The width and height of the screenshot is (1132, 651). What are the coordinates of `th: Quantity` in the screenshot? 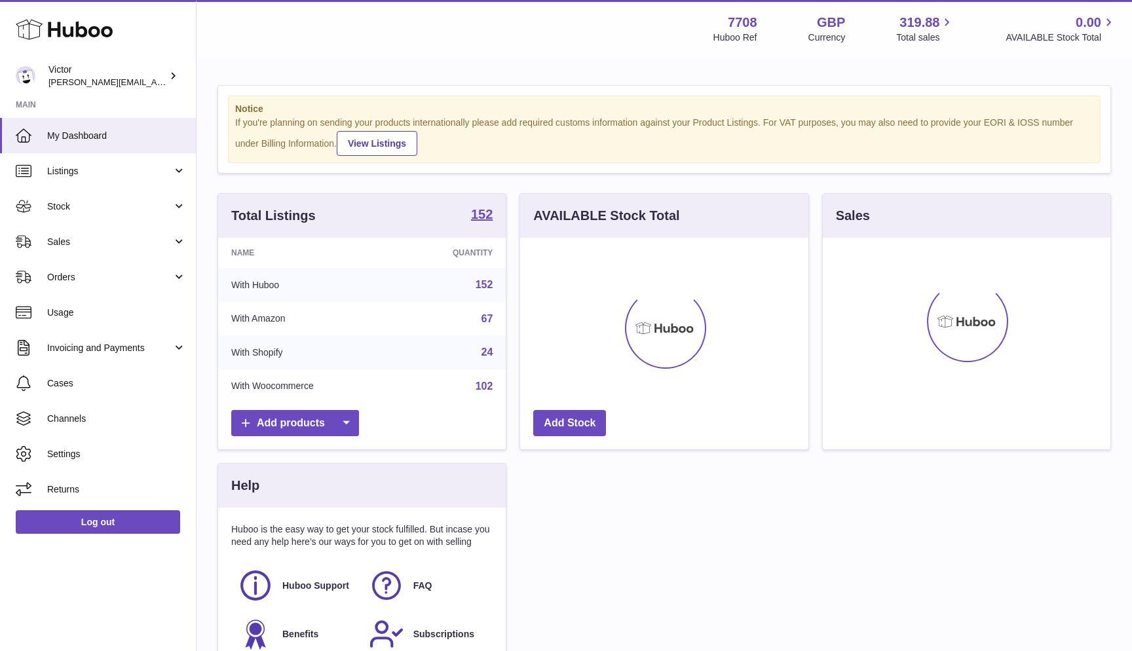 It's located at (451, 253).